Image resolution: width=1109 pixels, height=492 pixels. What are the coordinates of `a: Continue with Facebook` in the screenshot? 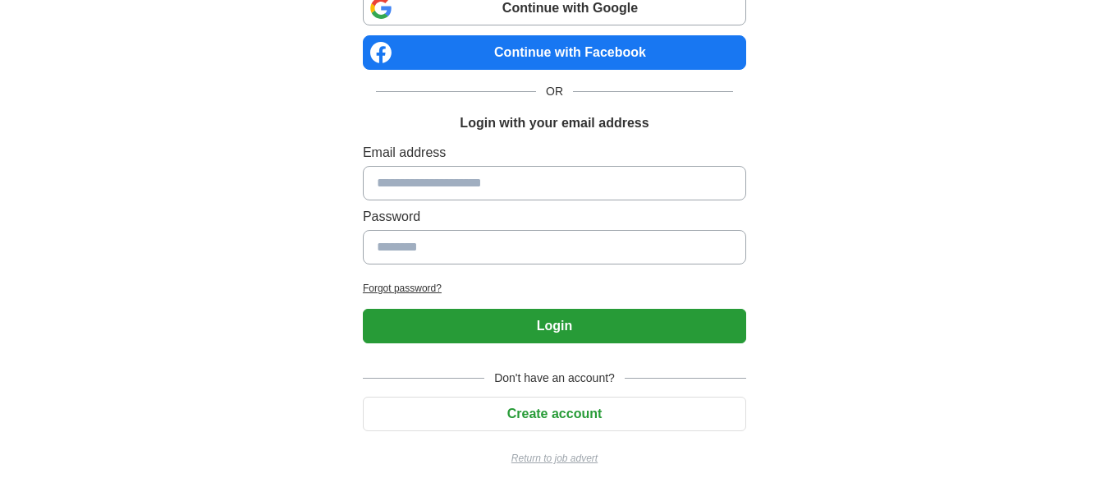 It's located at (554, 53).